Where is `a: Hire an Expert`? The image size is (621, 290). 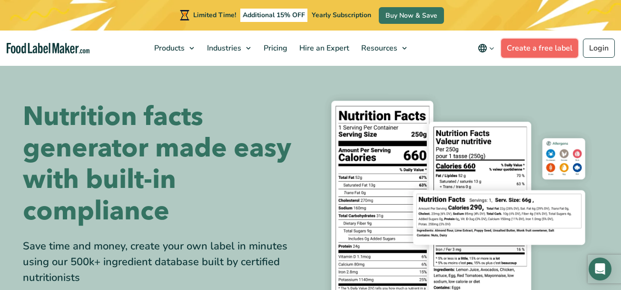 a: Hire an Expert is located at coordinates (323, 48).